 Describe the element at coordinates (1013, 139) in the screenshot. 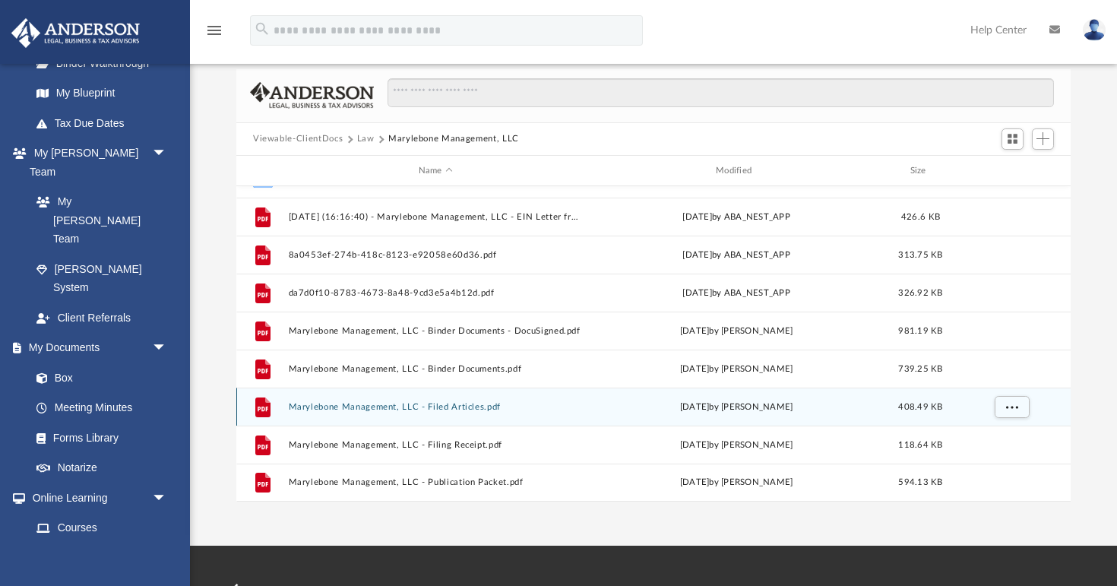

I see `button: Switch to Grid View` at that location.